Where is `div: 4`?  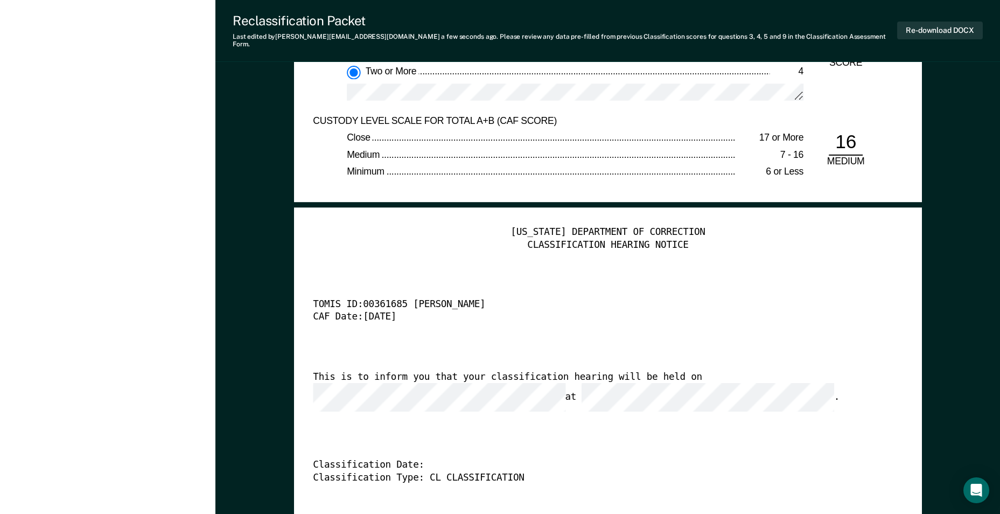
div: 4 is located at coordinates (786, 71).